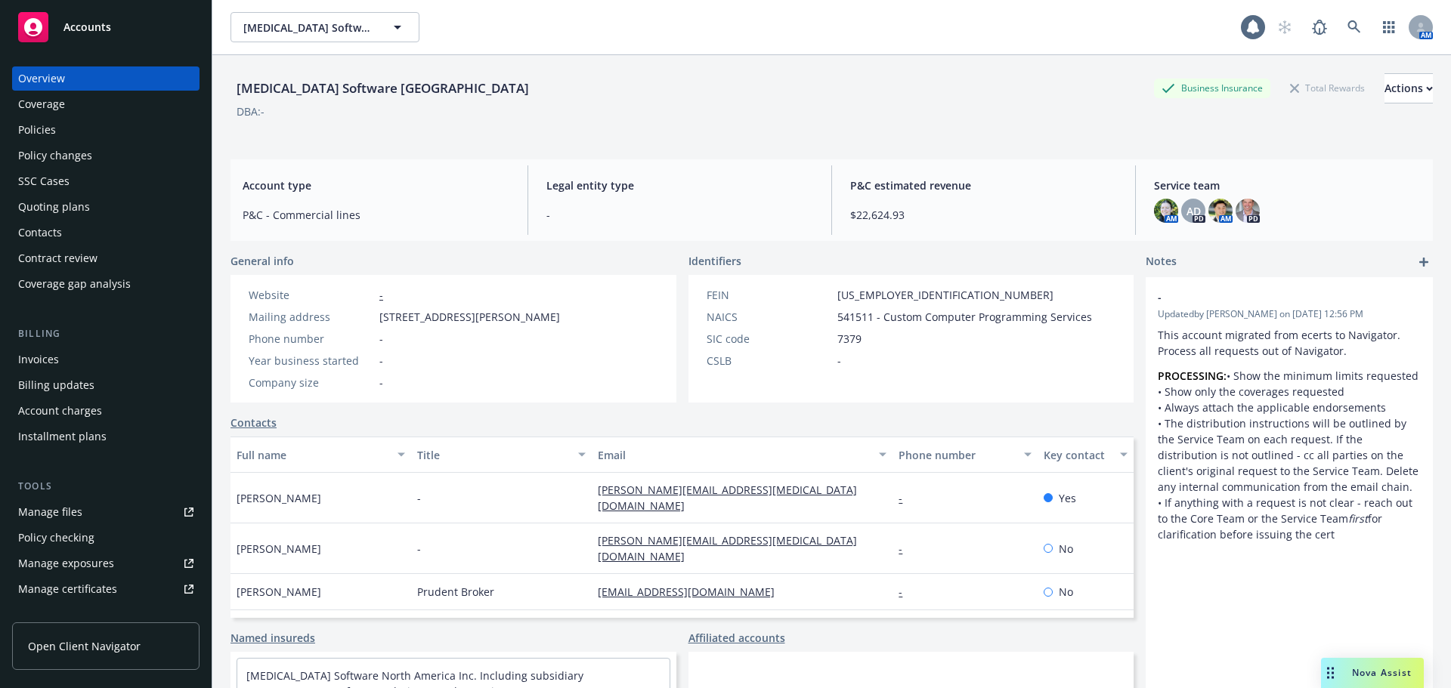  I want to click on span: Open Client Navigator, so click(84, 646).